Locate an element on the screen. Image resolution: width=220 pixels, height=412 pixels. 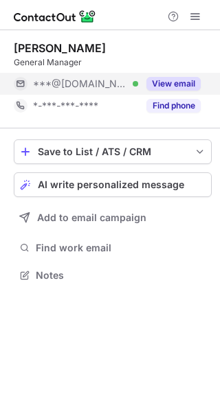
img: ContactOut v5.3.10 is located at coordinates (55, 16).